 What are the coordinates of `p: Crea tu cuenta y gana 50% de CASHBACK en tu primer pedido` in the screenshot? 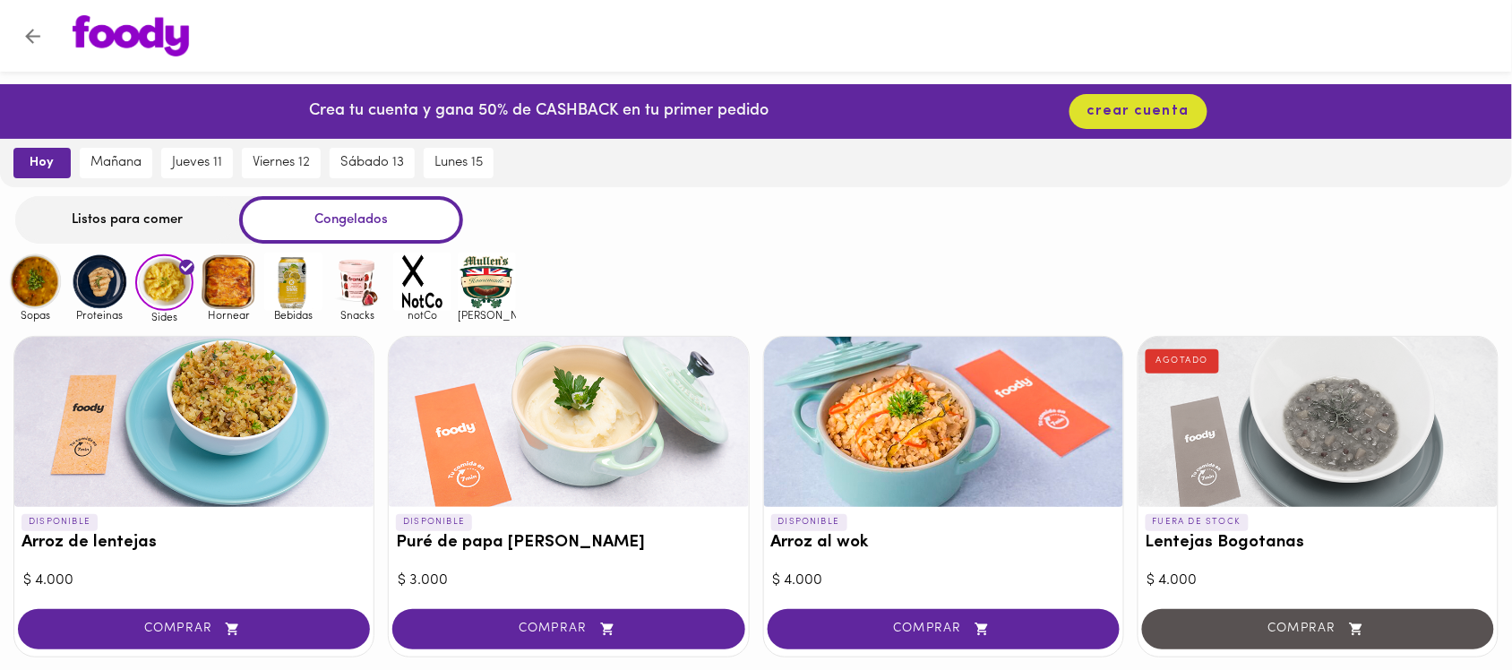 It's located at (538, 112).